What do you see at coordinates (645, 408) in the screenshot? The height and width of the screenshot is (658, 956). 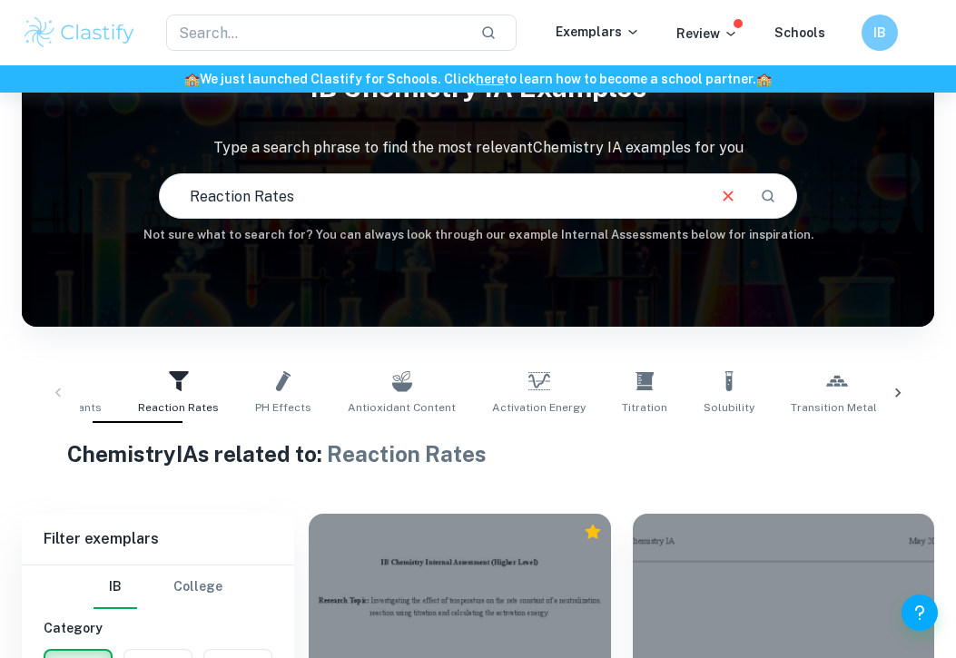 I see `span: Titration` at bounding box center [645, 408].